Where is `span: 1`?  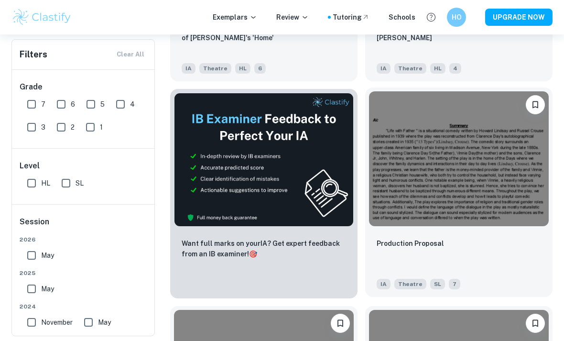 span: 1 is located at coordinates (101, 127).